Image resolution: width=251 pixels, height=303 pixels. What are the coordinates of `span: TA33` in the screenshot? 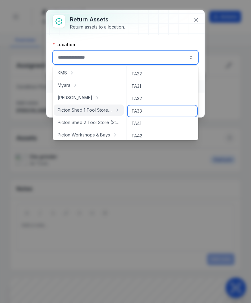 It's located at (137, 111).